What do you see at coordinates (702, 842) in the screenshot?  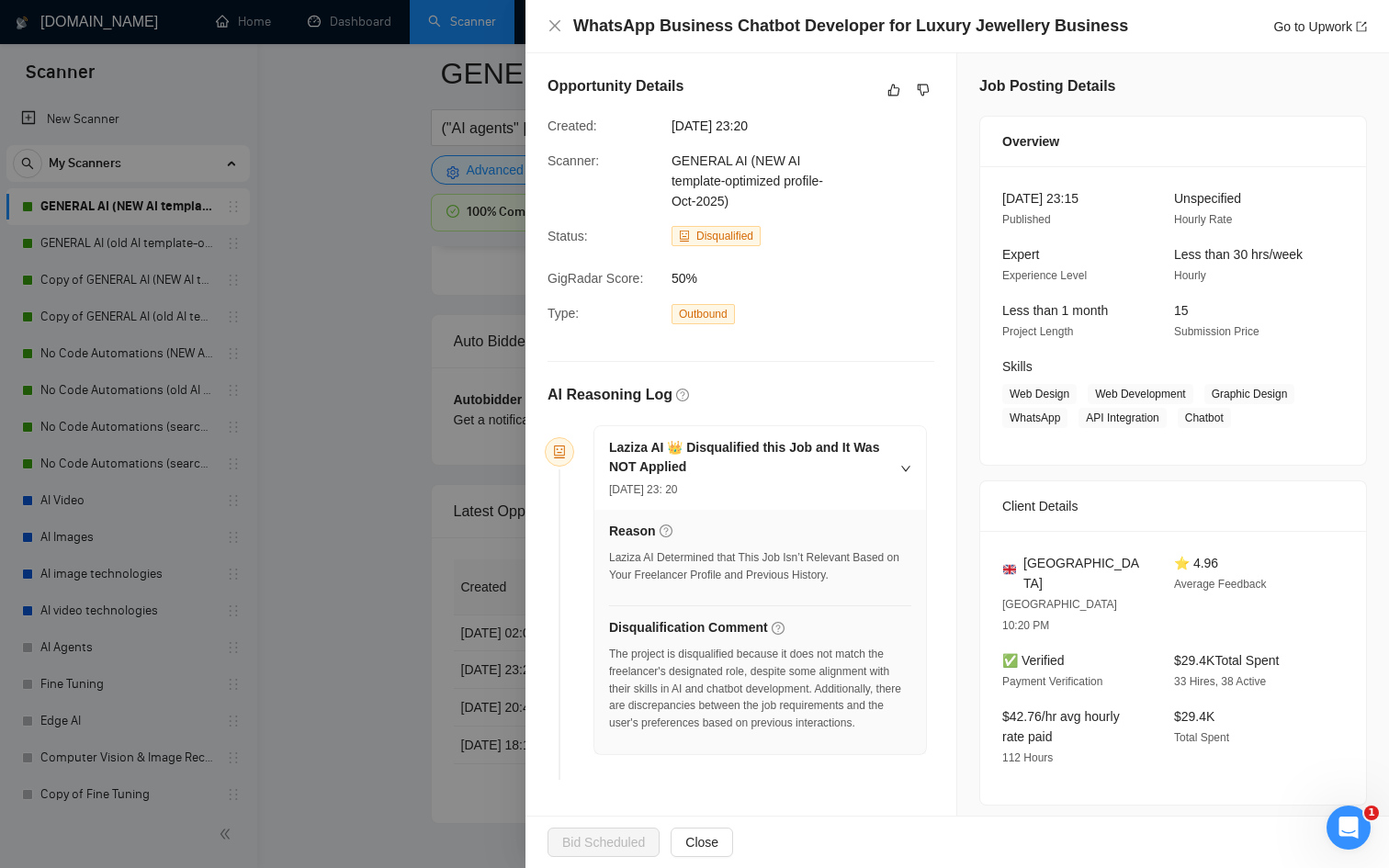 I see `span: Close` at bounding box center [702, 842].